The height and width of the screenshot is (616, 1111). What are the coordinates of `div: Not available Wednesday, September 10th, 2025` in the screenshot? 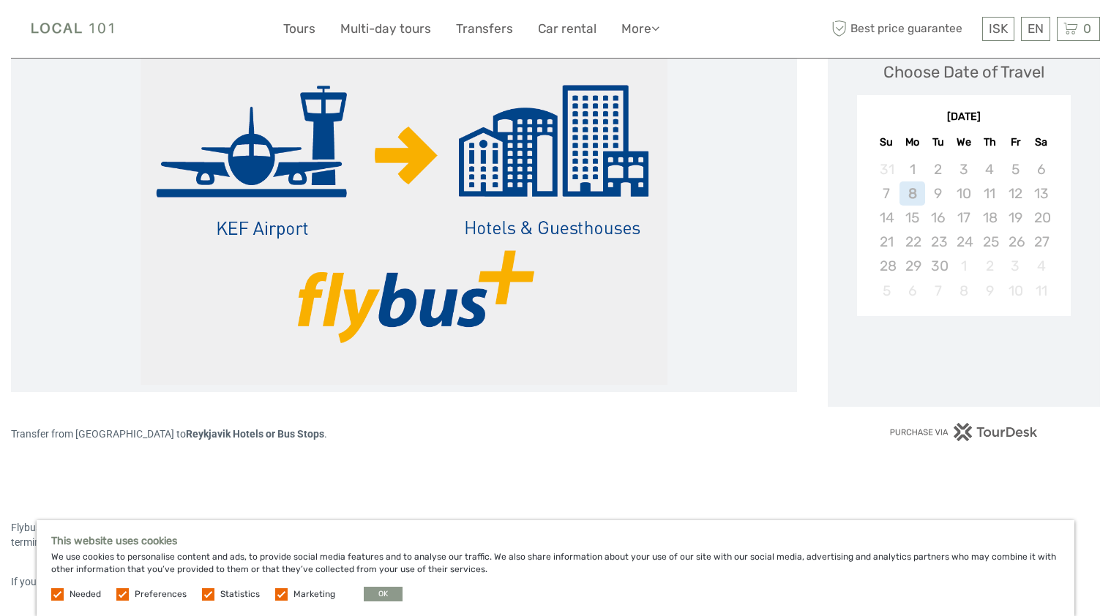 It's located at (963, 193).